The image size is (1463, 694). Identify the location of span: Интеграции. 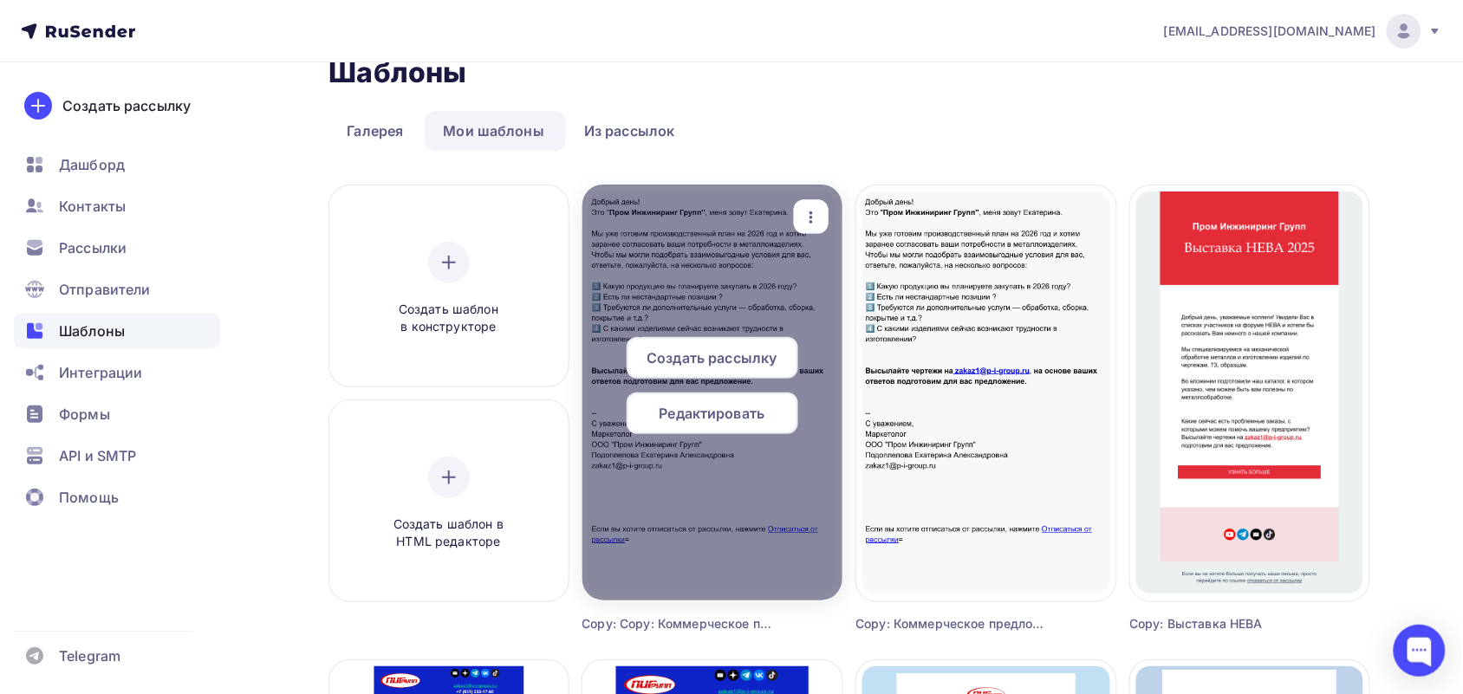
(101, 373).